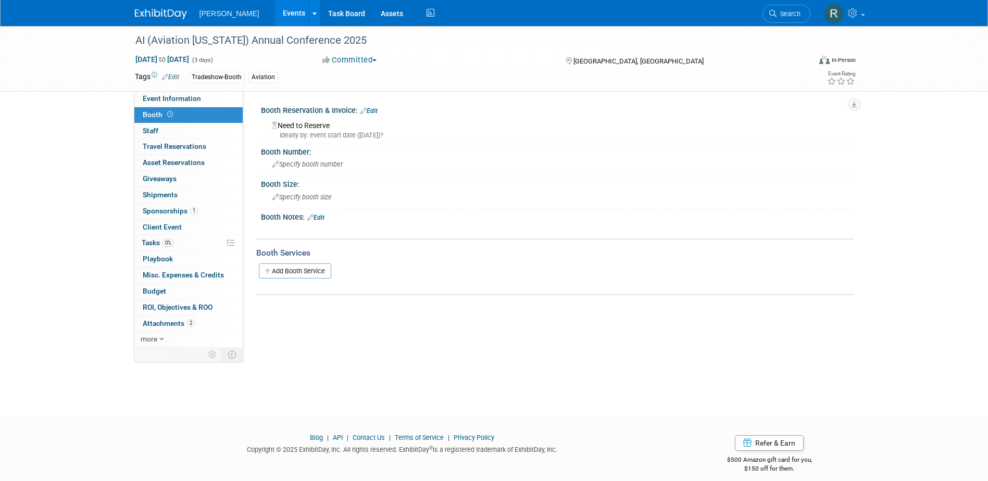 The height and width of the screenshot is (481, 988). I want to click on span: Misc. Expenses & Credits, so click(183, 275).